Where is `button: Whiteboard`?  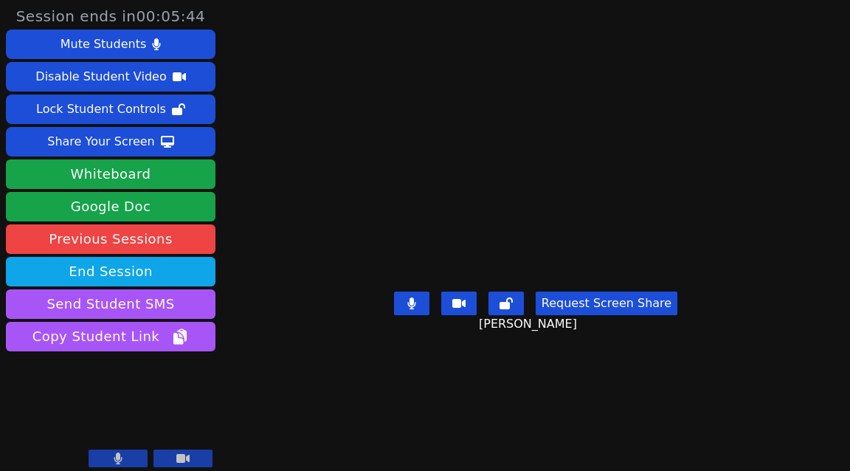
button: Whiteboard is located at coordinates (111, 174).